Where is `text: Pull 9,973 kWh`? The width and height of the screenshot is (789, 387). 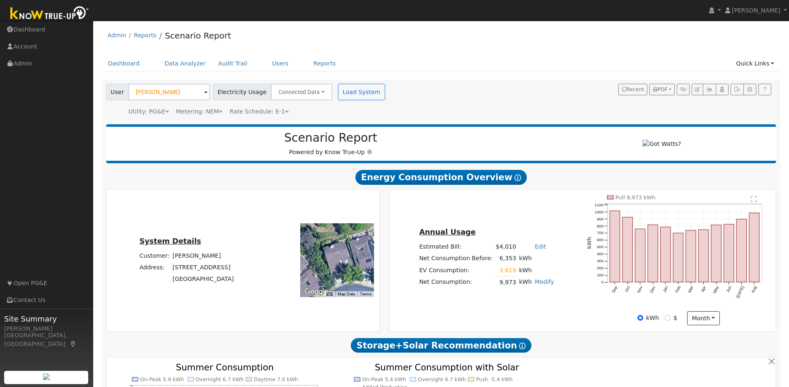
text: Pull 9,973 kWh is located at coordinates (635, 197).